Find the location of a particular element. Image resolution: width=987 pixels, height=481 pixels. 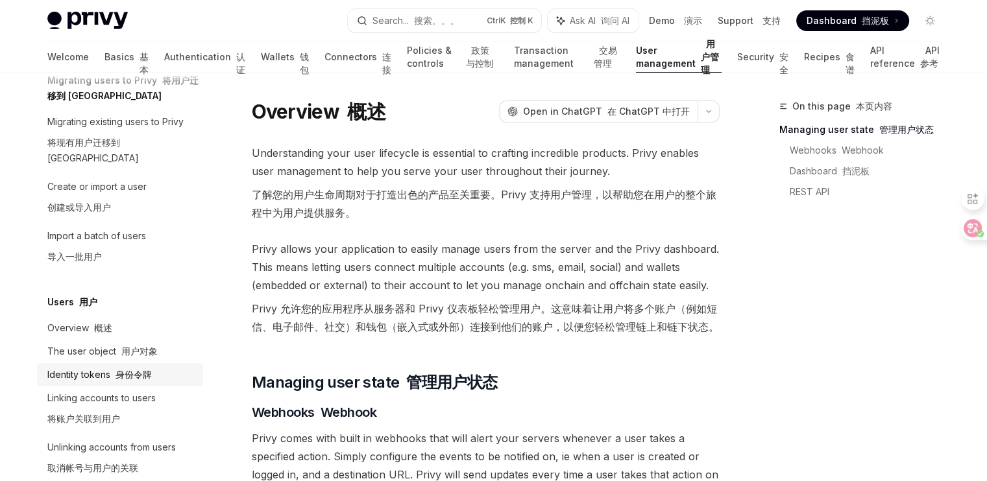

font: 在 ChatGPT 中打开 is located at coordinates (648, 111).